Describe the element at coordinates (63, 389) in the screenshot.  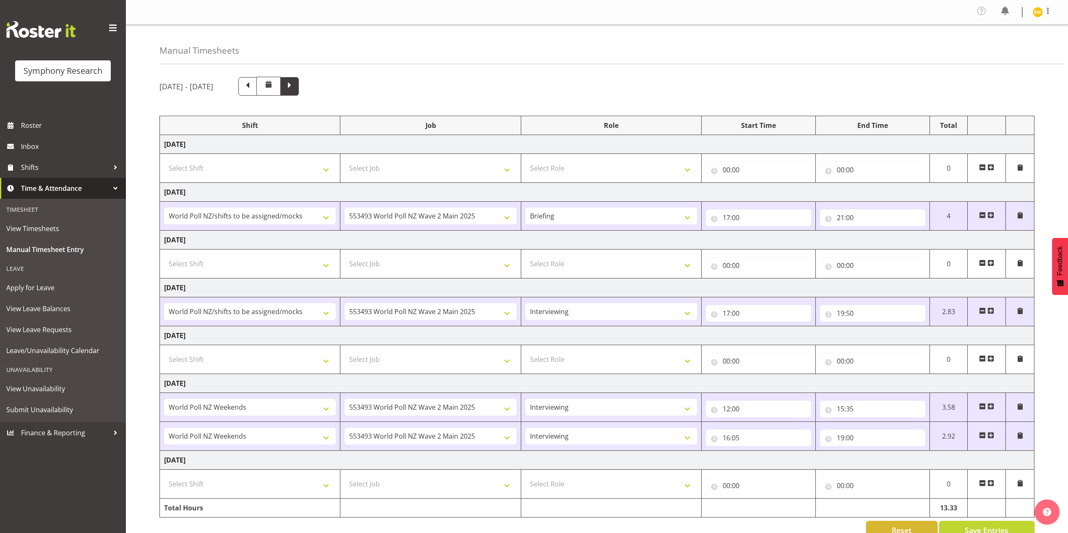
I see `a: View Unavailability` at that location.